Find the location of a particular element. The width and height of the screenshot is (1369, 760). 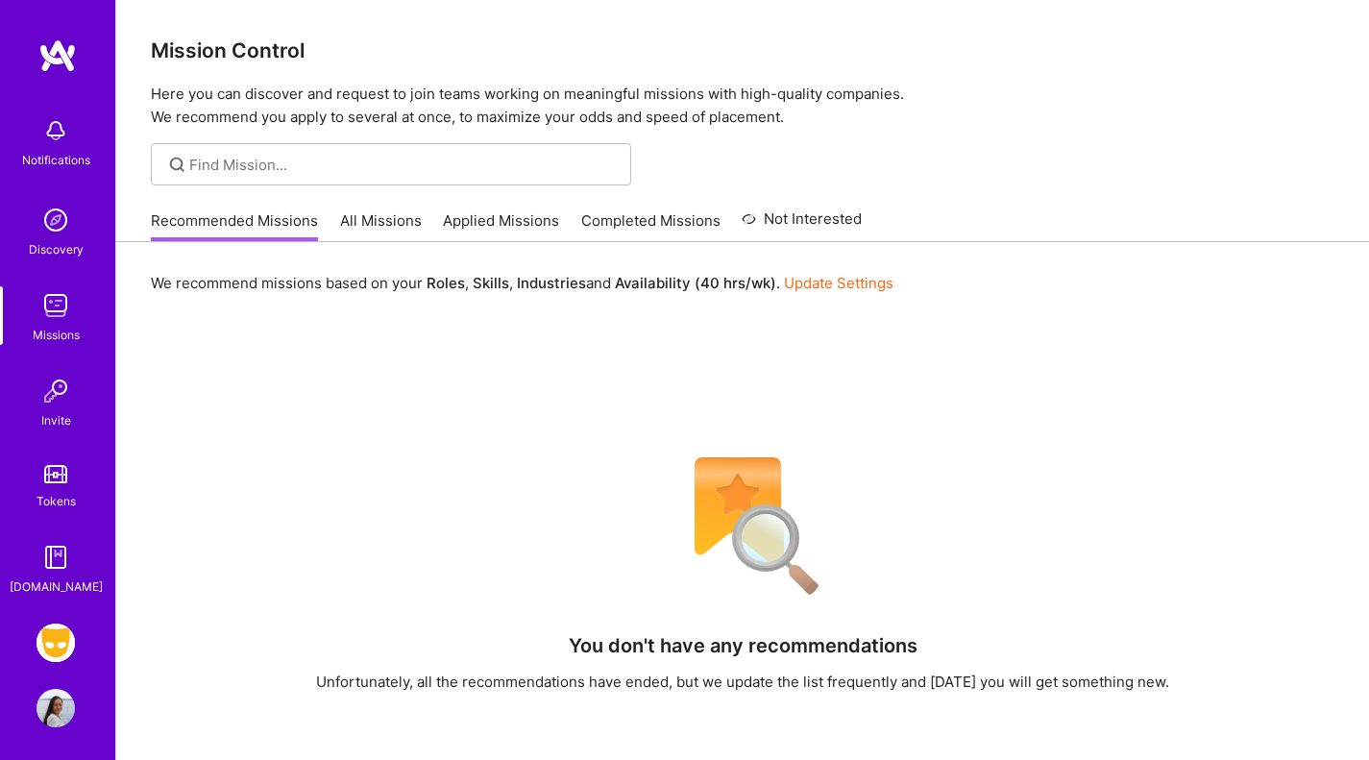

div: Invite is located at coordinates (56, 420).